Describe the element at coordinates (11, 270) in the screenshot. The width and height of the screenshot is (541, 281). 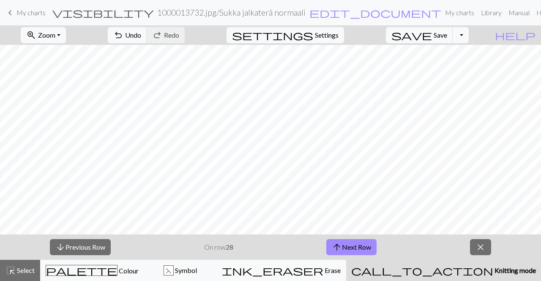
I see `span: highlight_alt` at that location.